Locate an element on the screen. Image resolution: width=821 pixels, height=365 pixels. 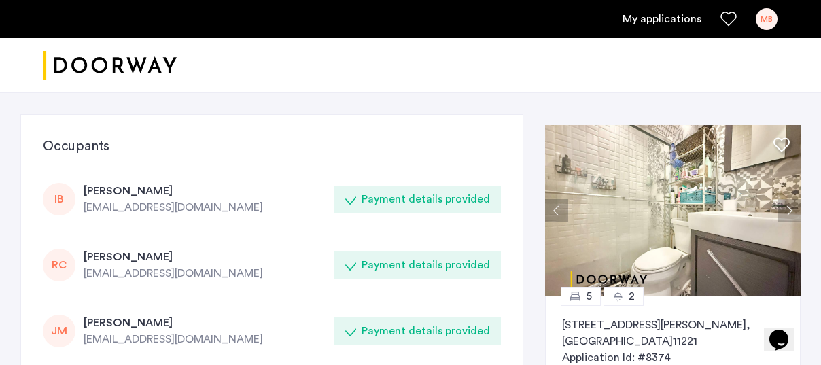
div: IB is located at coordinates (59, 199).